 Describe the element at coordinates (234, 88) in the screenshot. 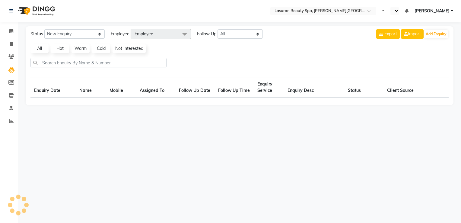

I see `th: Follow Up Time` at that location.